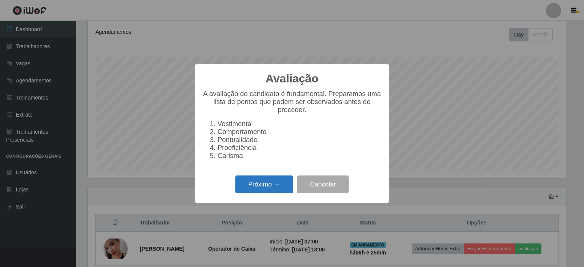  I want to click on li: Pontualidade, so click(300, 140).